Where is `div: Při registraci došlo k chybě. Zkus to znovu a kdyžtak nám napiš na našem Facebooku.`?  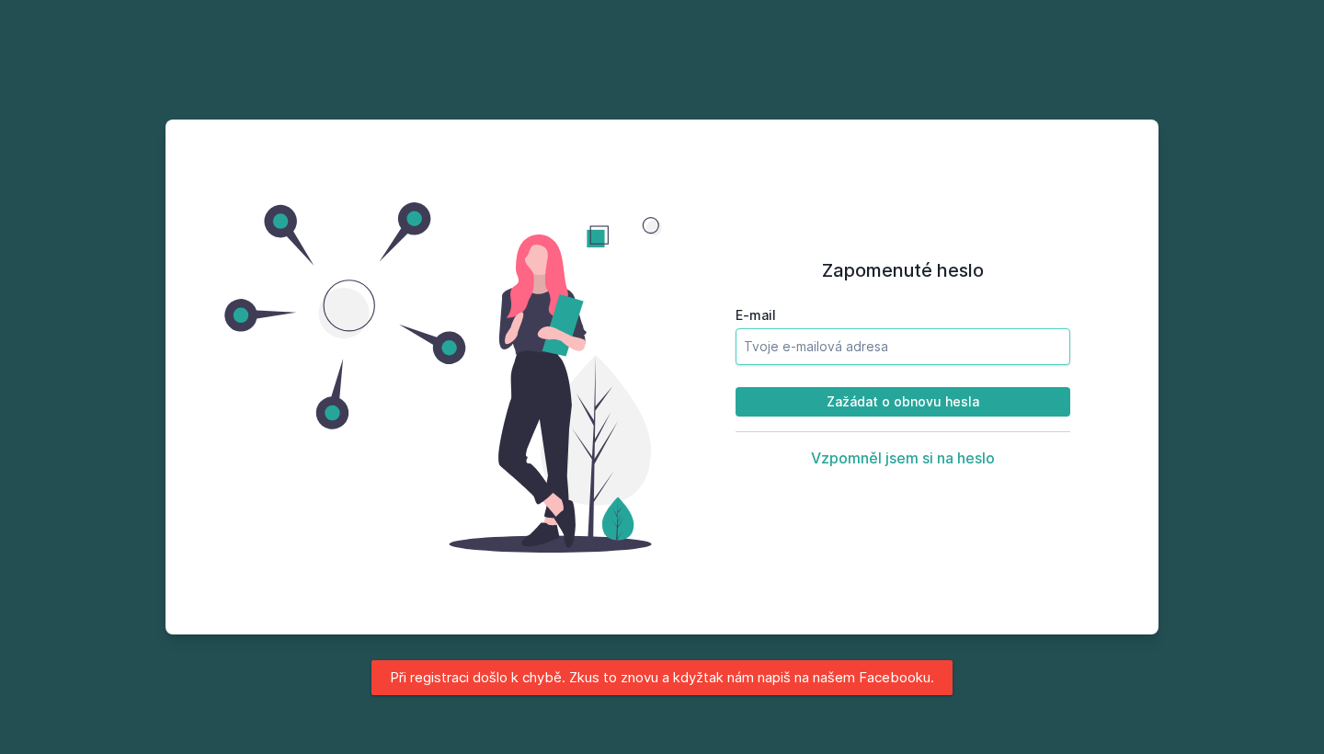
div: Při registraci došlo k chybě. Zkus to znovu a kdyžtak nám napiš na našem Facebooku. is located at coordinates (662, 677).